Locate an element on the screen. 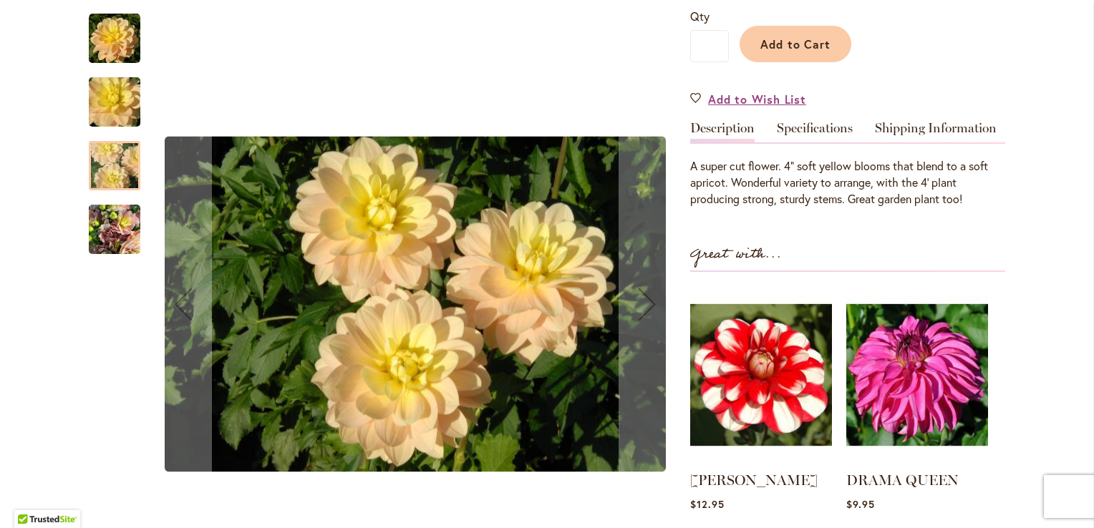 Image resolution: width=1094 pixels, height=528 pixels. a: Specifications is located at coordinates (815, 132).